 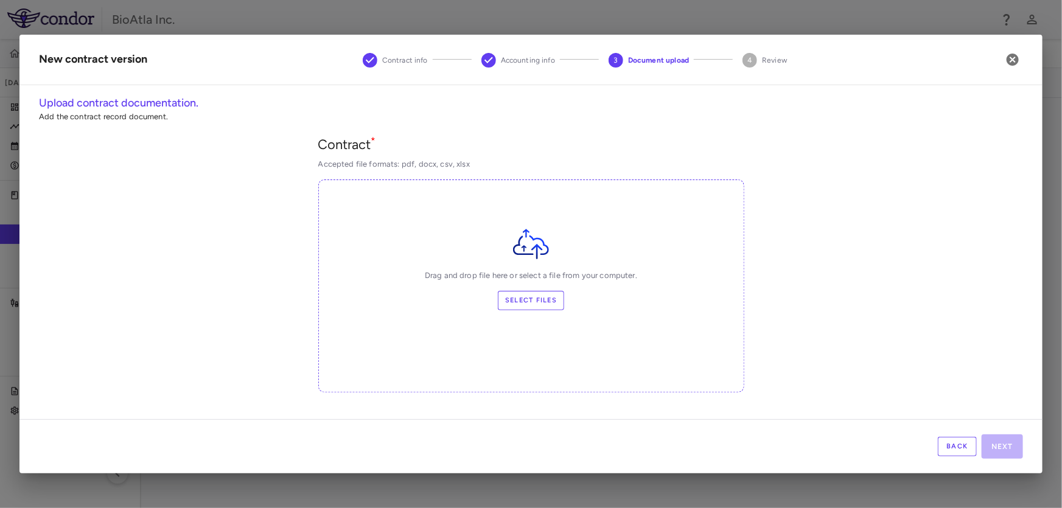 What do you see at coordinates (531, 276) in the screenshot?
I see `p: Drag and drop file here or select a file from your computer.` at bounding box center [531, 276].